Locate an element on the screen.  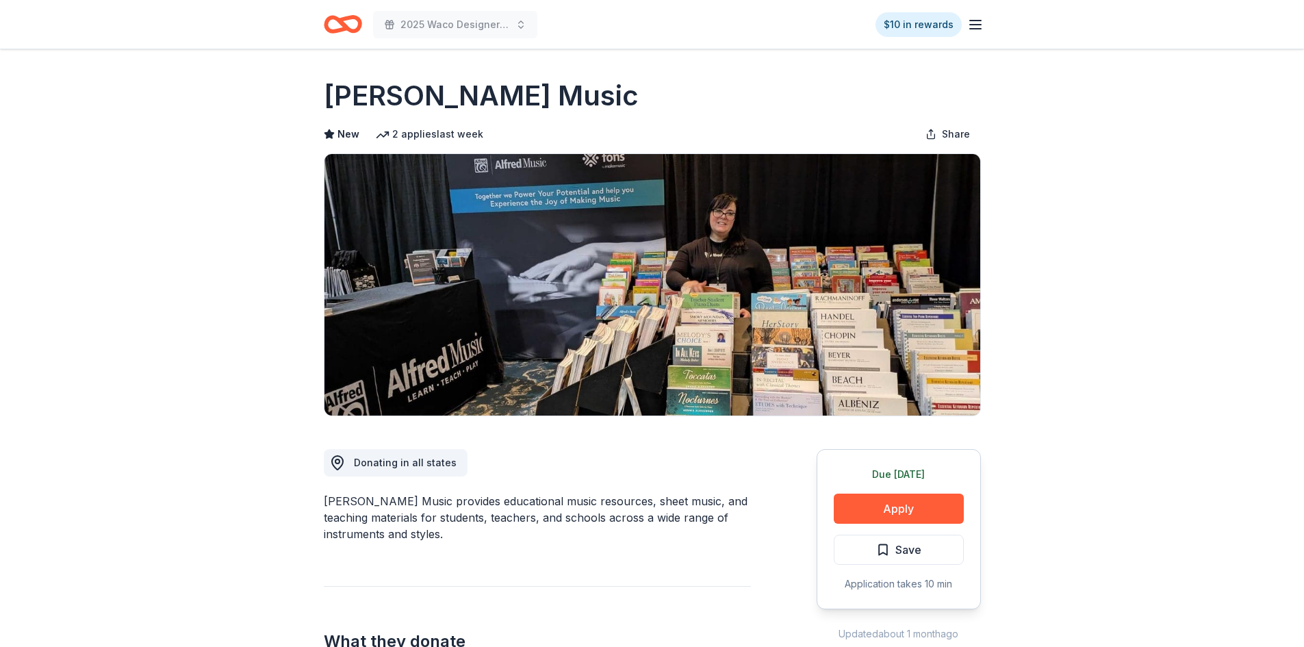
span: Donating in all states is located at coordinates (405, 462).